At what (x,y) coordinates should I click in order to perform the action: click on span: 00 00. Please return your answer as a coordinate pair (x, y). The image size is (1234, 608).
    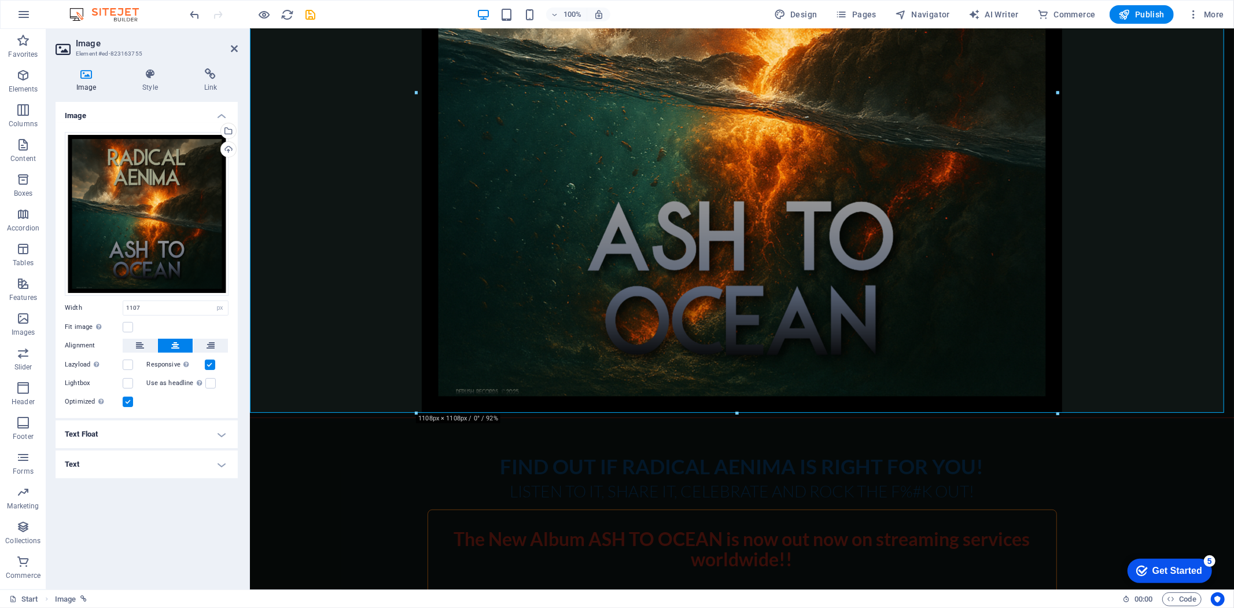
    Looking at the image, I should click on (1144, 599).